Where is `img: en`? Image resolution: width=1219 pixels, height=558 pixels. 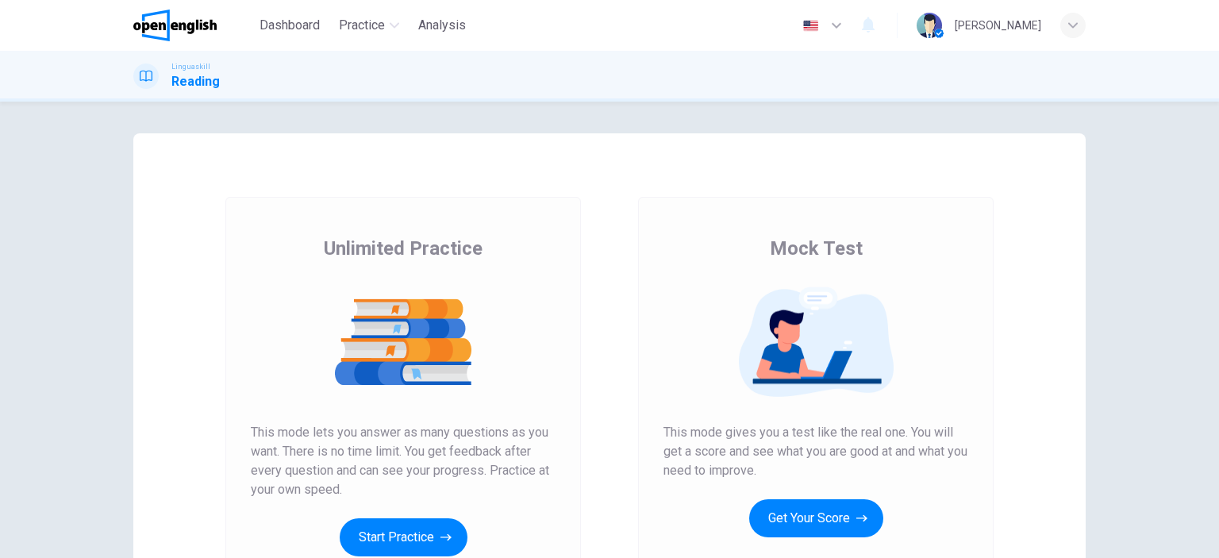
img: en is located at coordinates (810, 25).